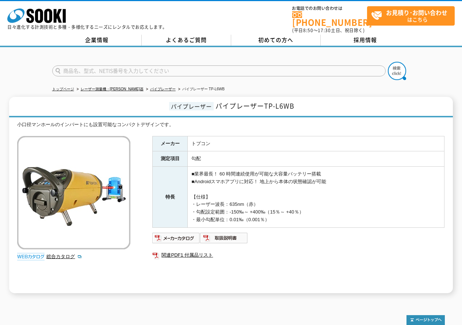 This screenshot has height=325, width=462. I want to click on img: webカタログ, so click(31, 256).